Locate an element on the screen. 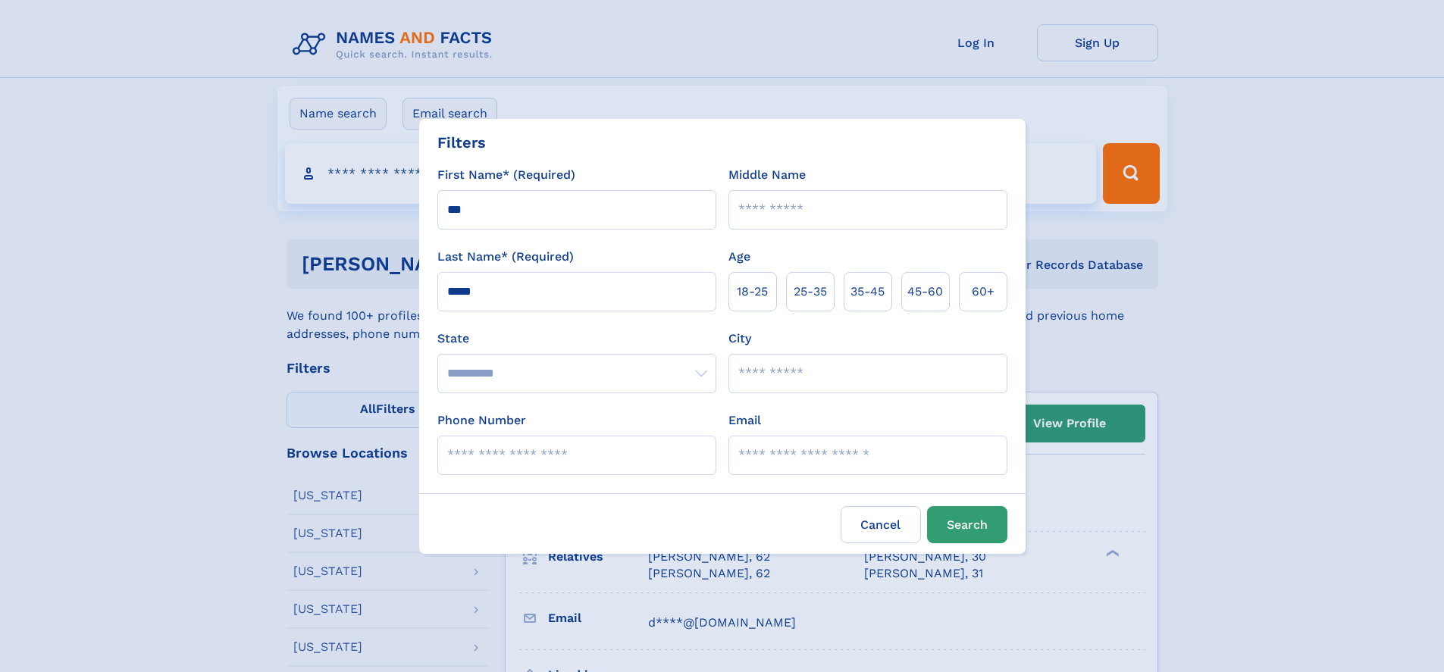 This screenshot has width=1444, height=672. button: Search is located at coordinates (967, 524).